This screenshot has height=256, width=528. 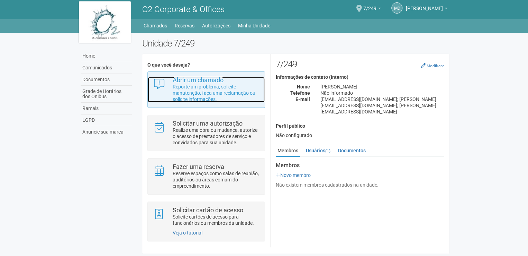 I want to click on div: Não informado, so click(x=382, y=93).